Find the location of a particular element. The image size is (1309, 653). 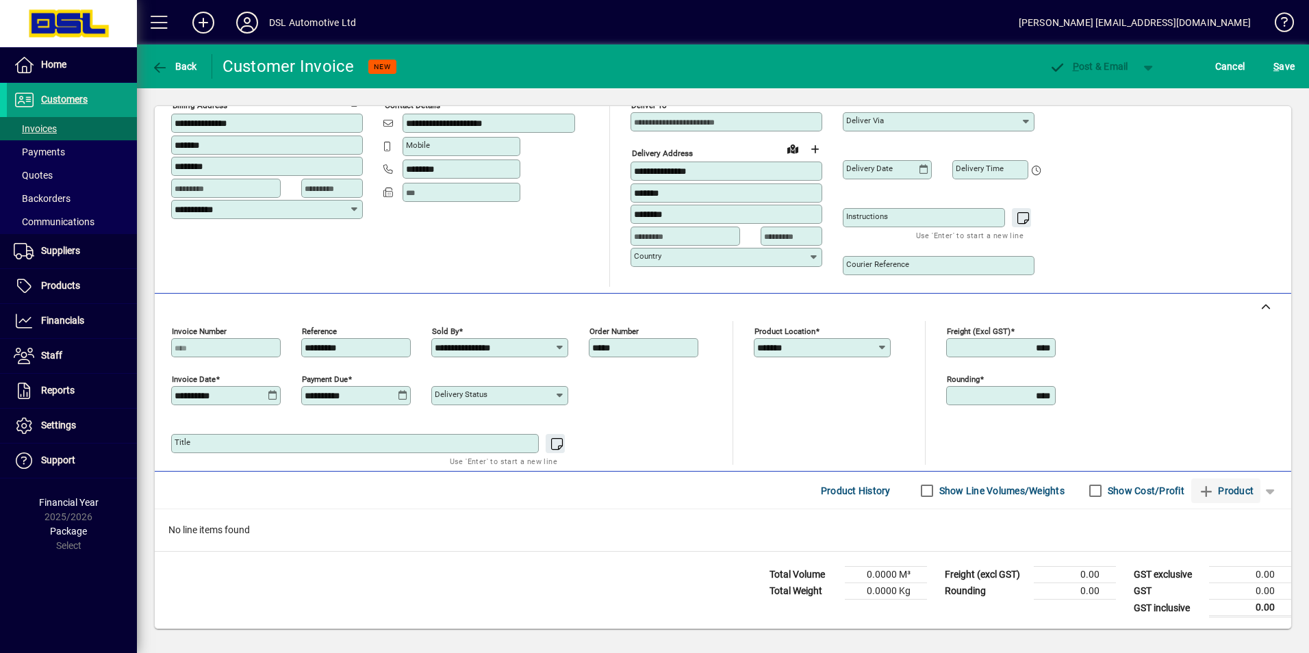

mat-label: Instructions is located at coordinates (867, 216).